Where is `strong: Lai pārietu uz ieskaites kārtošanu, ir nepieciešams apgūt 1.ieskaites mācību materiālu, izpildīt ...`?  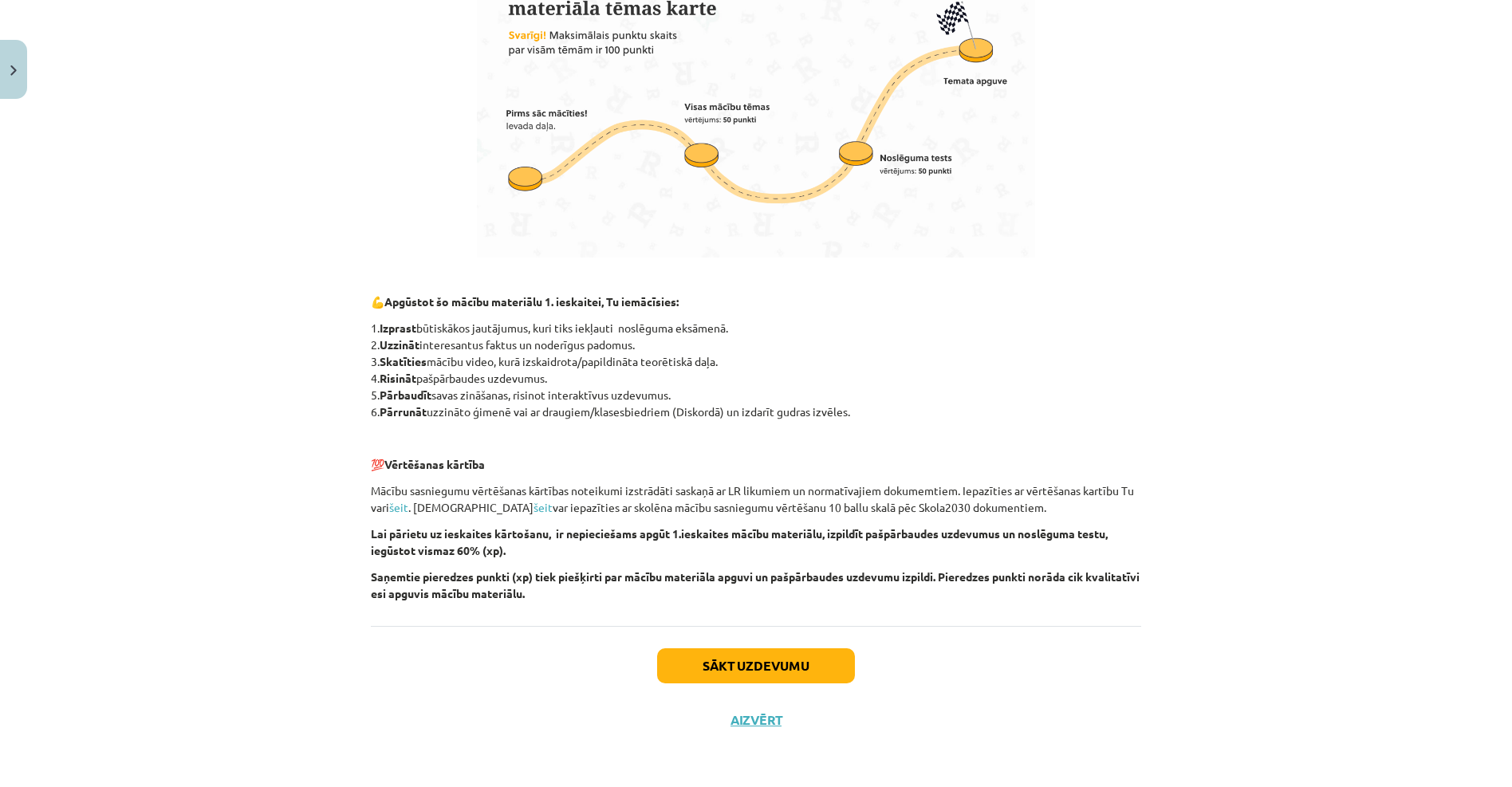 strong: Lai pārietu uz ieskaites kārtošanu, ir nepieciešams apgūt 1.ieskaites mācību materiālu, izpildīt ... is located at coordinates (739, 541).